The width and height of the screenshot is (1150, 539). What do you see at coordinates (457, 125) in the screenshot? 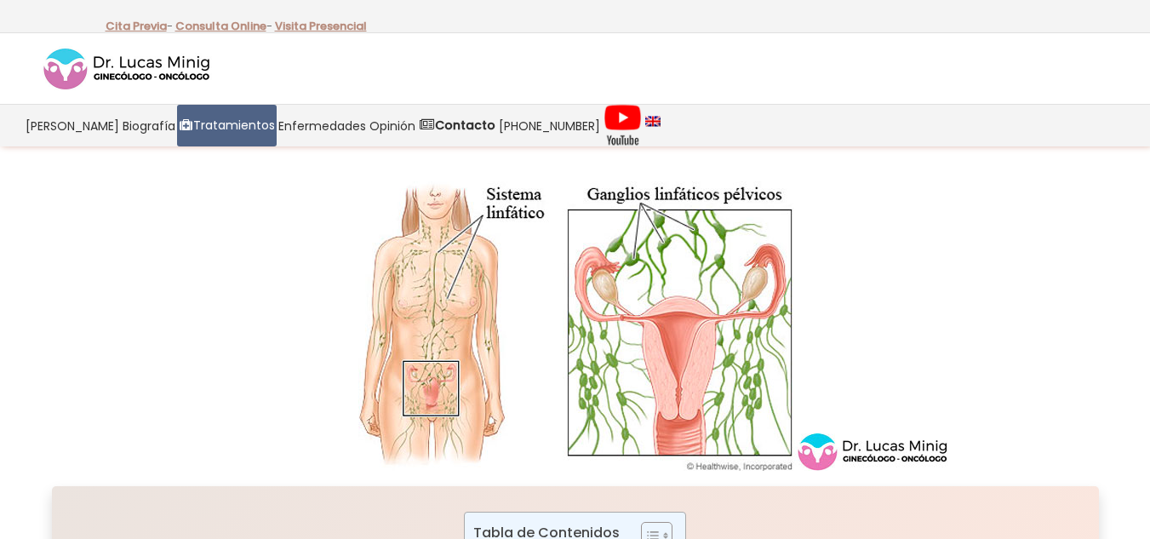
I see `a: Contacto` at bounding box center [457, 125].